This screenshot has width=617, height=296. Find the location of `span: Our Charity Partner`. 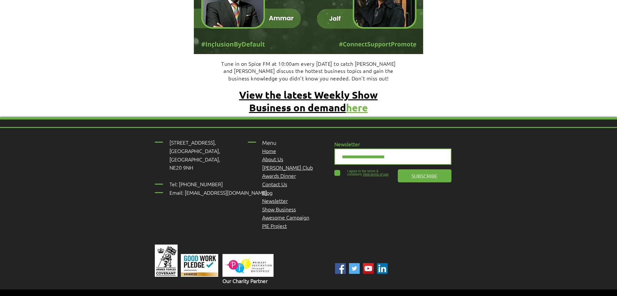

span: Our Charity Partner is located at coordinates (245, 281).